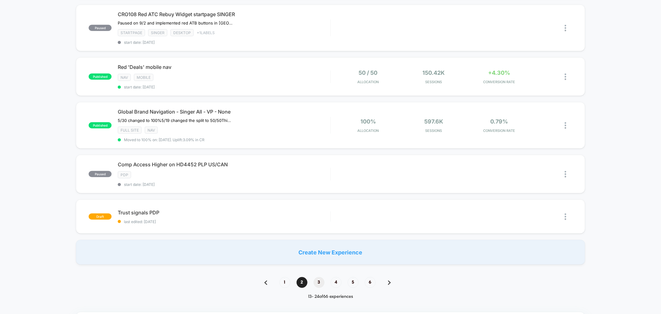 This screenshot has width=661, height=314. I want to click on span: 100%, so click(368, 121).